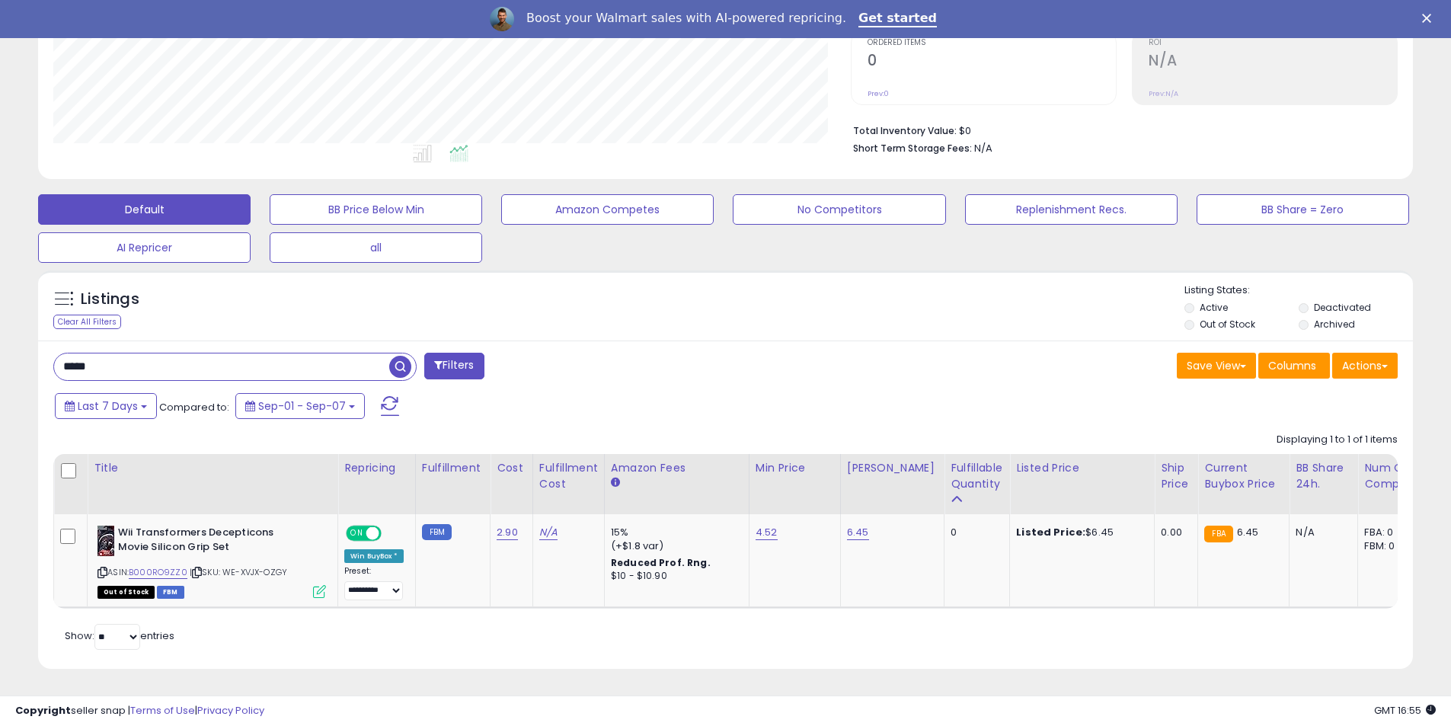 This screenshot has height=726, width=1451. I want to click on button: Replenishment Recs., so click(1071, 209).